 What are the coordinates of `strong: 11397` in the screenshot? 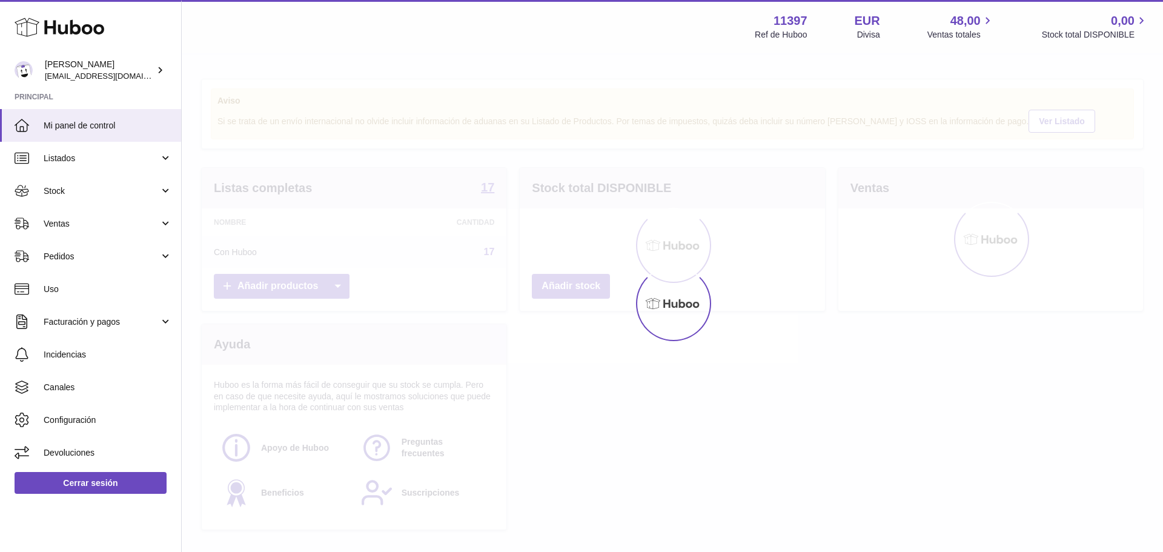 It's located at (791, 21).